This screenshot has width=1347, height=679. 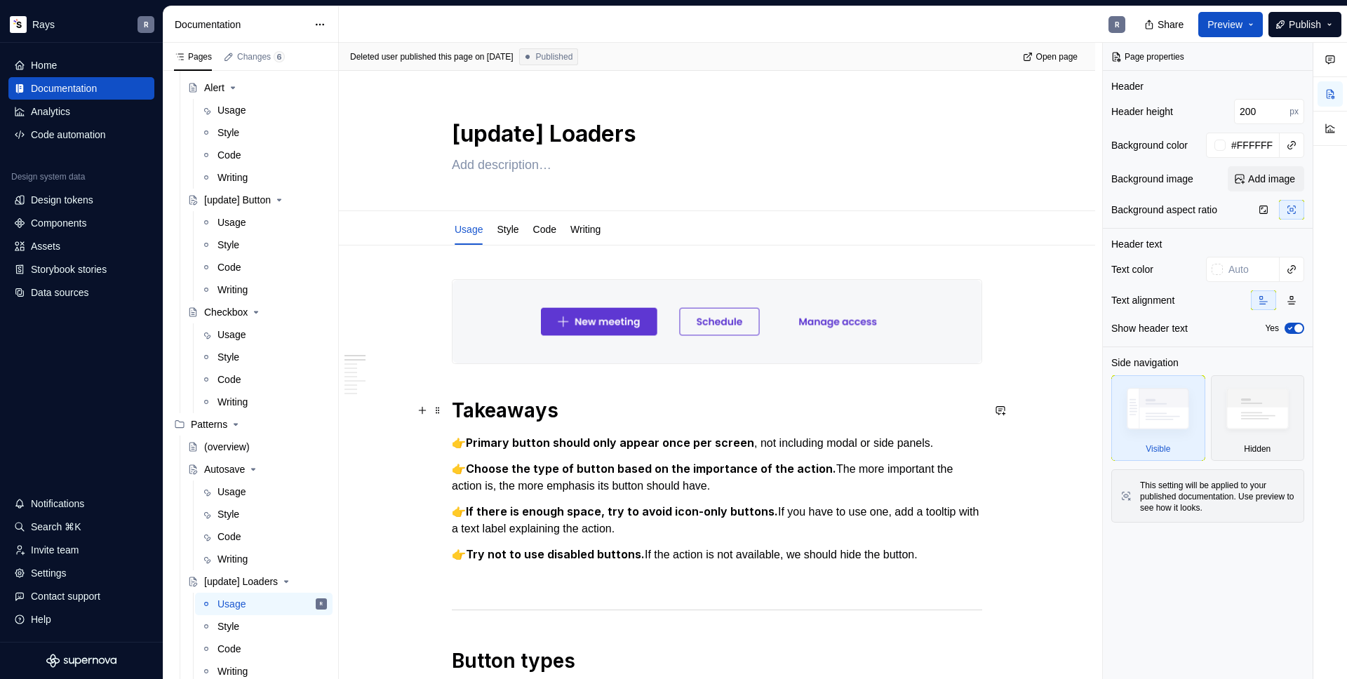 What do you see at coordinates (717, 554) in the screenshot?
I see `p: 👉 If the action is not available, we should hide the button.` at bounding box center [717, 554].